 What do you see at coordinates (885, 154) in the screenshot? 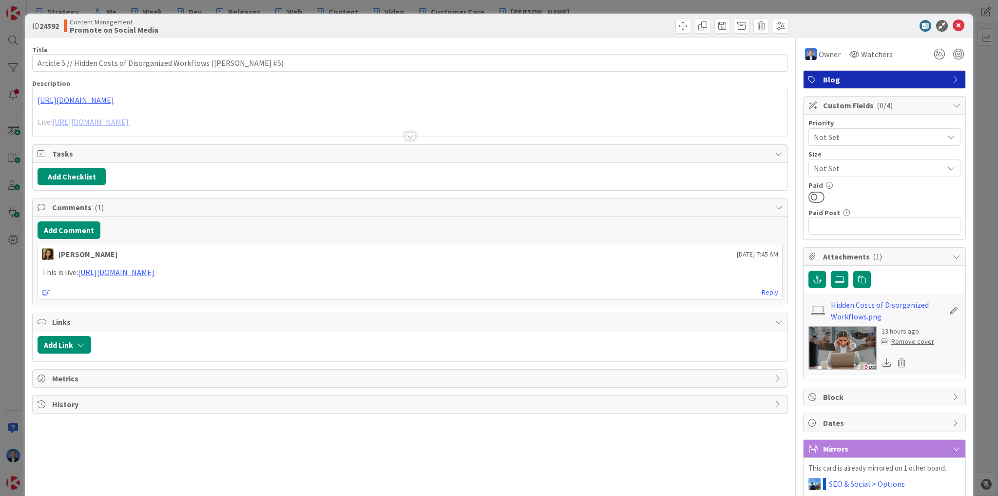
I see `div: Size` at bounding box center [885, 154].